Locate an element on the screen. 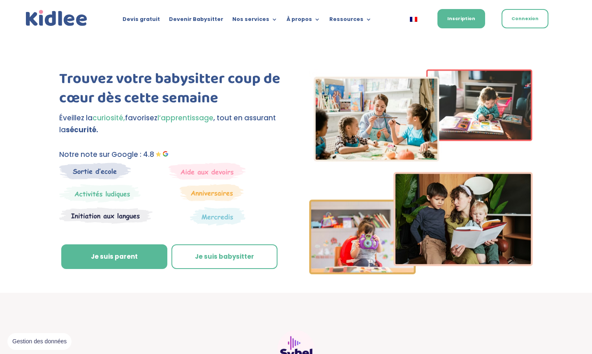  picture: Imgs-2 is located at coordinates (421, 272).